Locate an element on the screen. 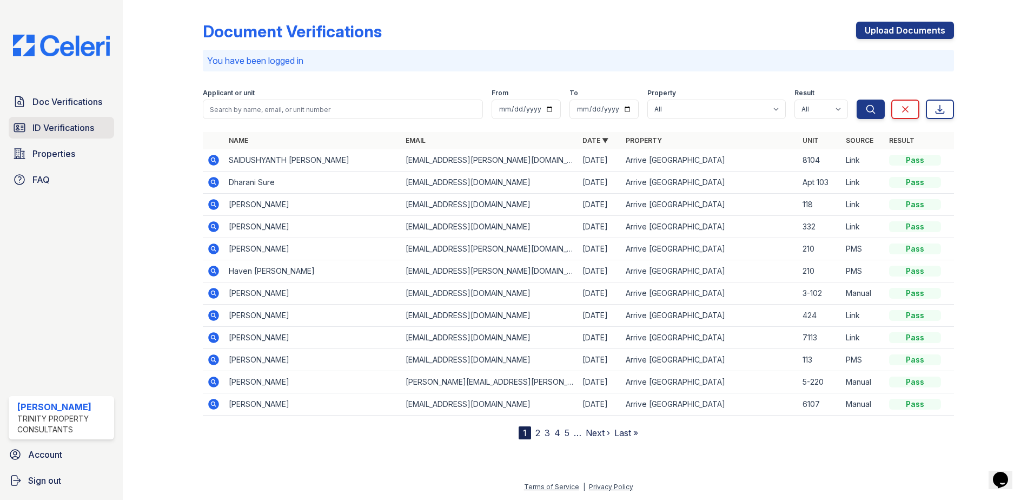 This screenshot has width=1034, height=500. div: Trinity Property Consultants is located at coordinates (63, 424).